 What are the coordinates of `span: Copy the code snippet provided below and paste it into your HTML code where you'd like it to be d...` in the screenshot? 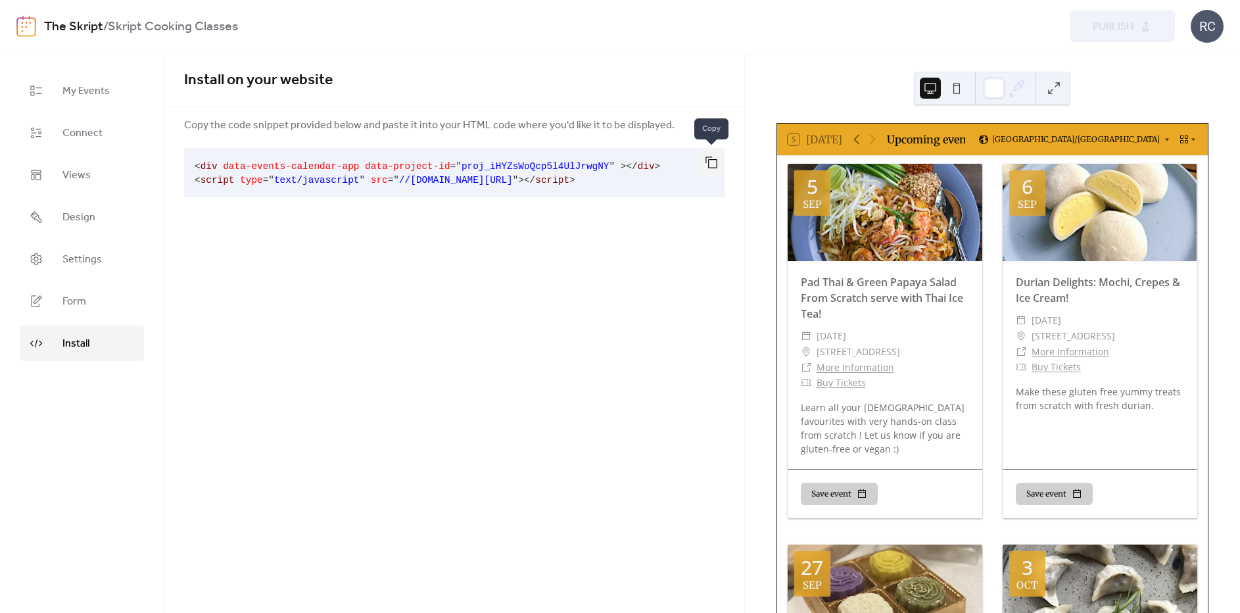 It's located at (429, 126).